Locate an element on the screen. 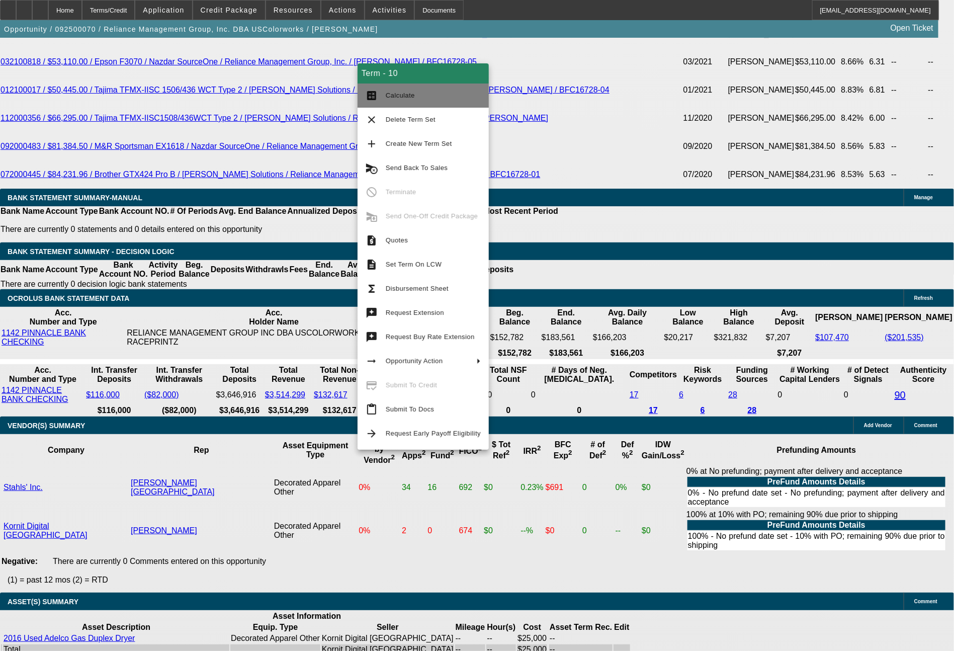  mat-icon: request_quote is located at coordinates (372, 240).